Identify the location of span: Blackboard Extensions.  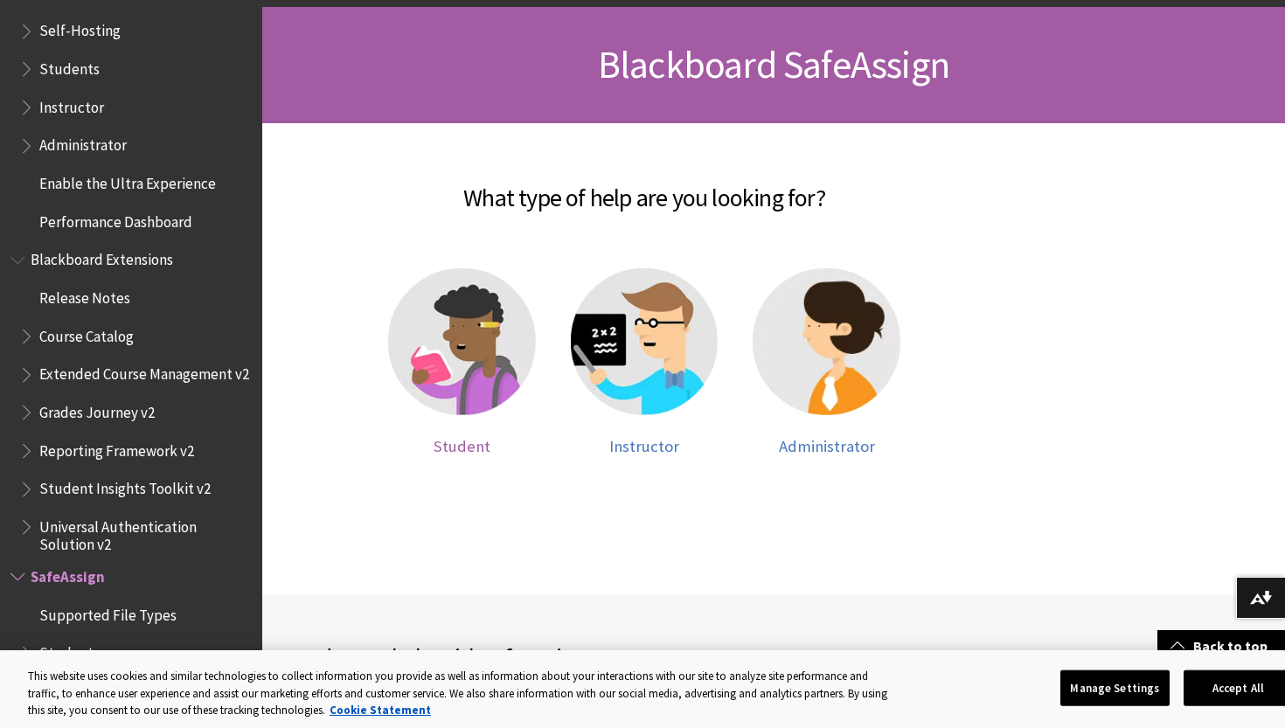
(101, 257).